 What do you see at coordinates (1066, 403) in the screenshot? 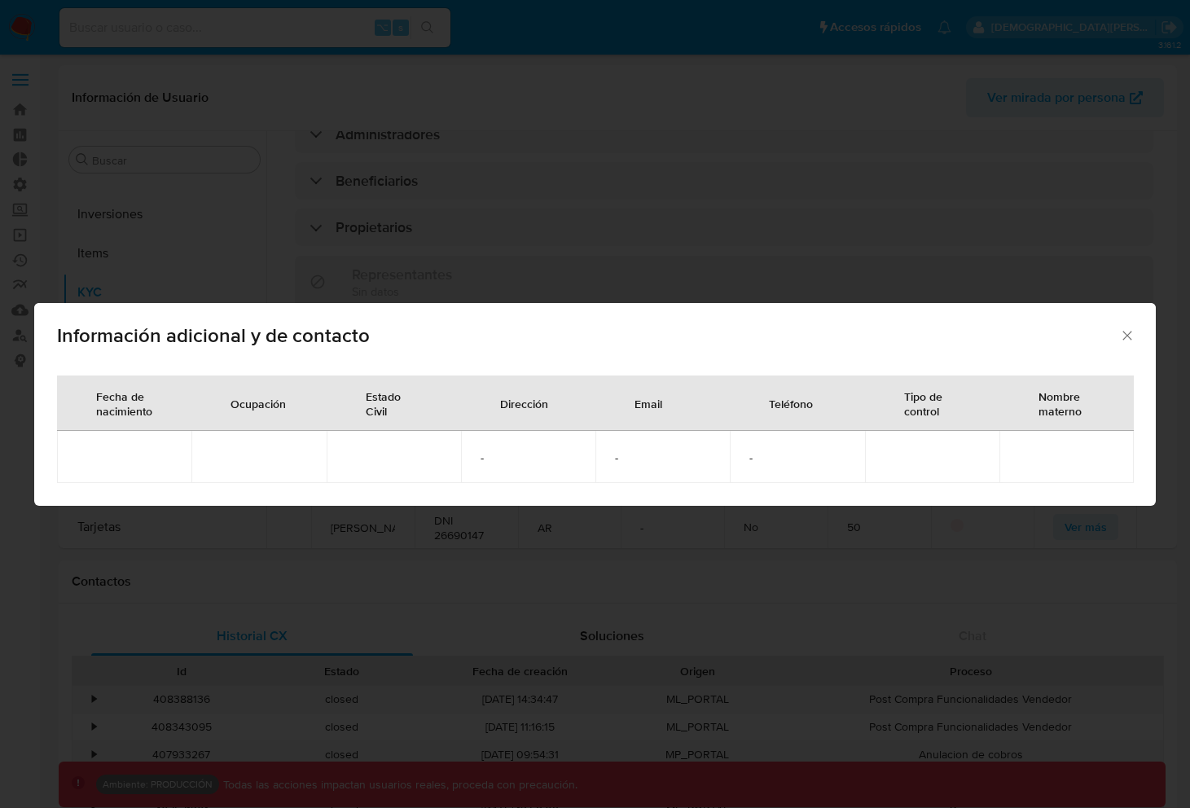
I see `div: Nombre materno` at bounding box center [1066, 403].